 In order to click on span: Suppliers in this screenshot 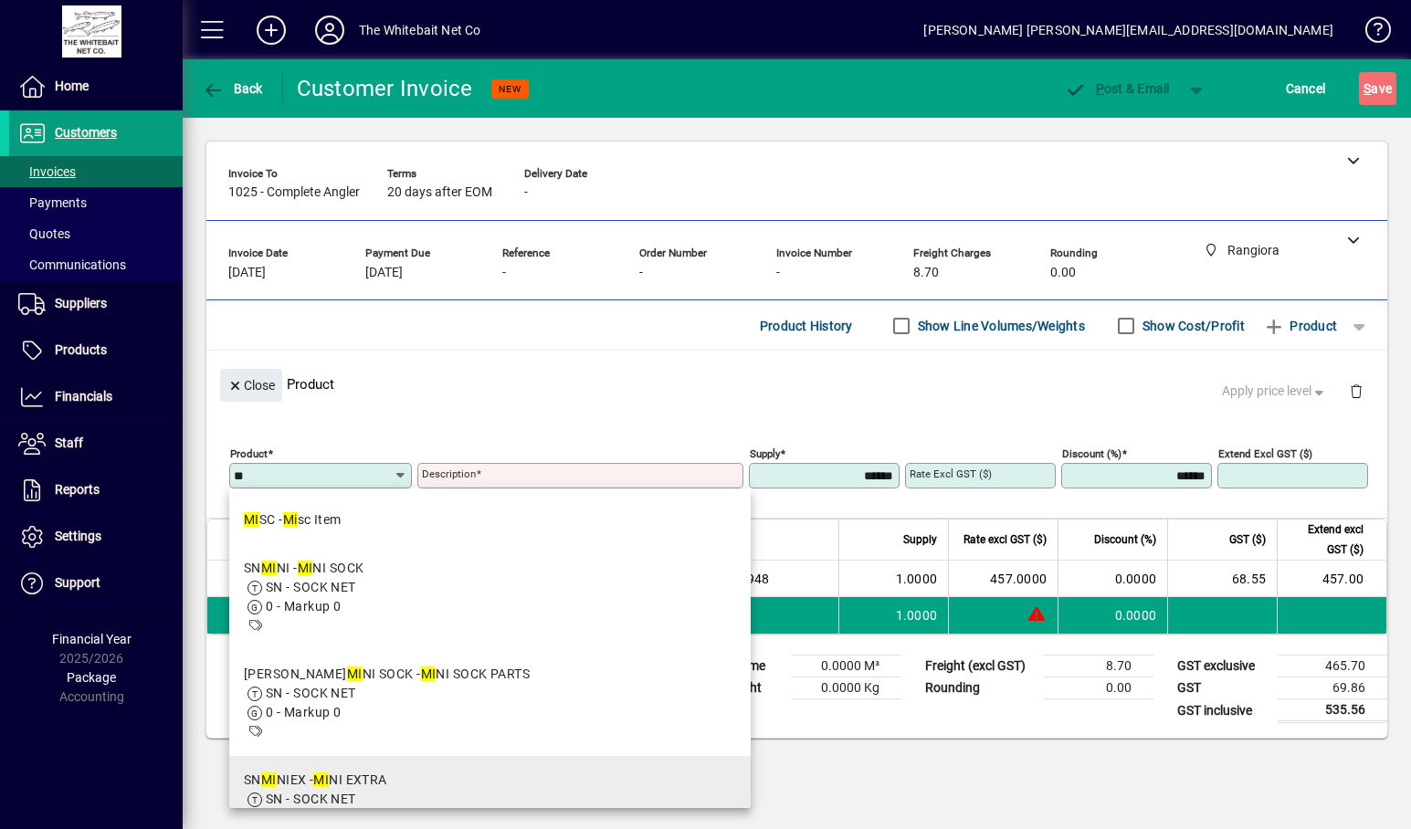, I will do `click(80, 303)`.